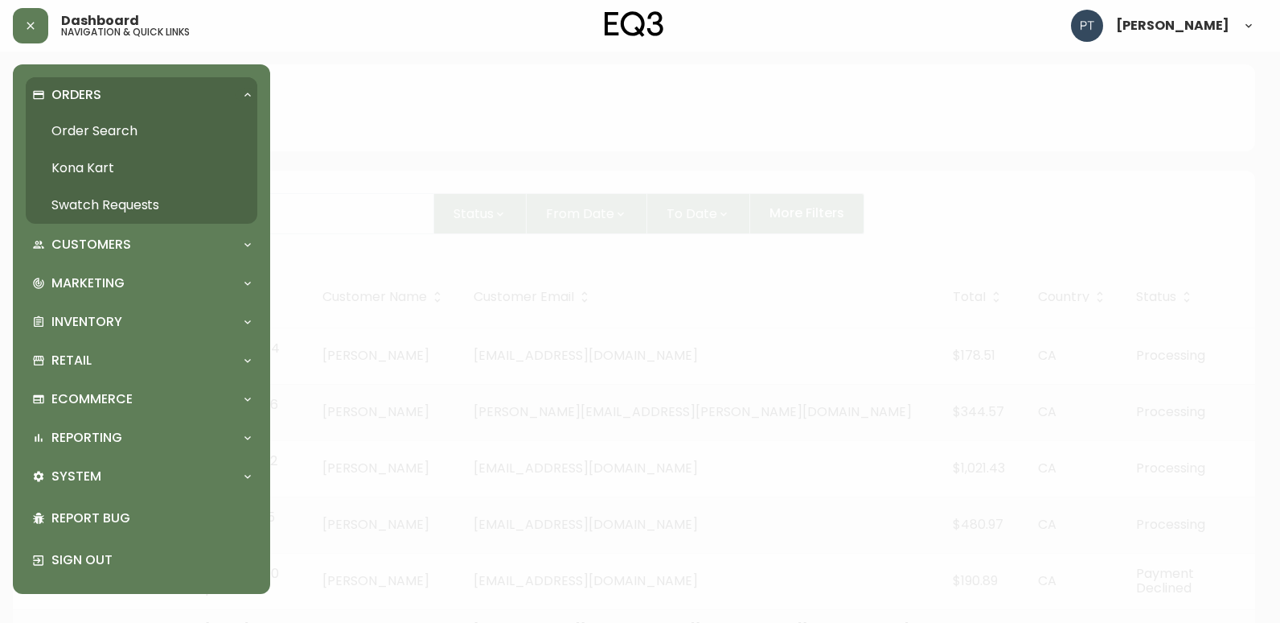 The height and width of the screenshot is (623, 1280). Describe the element at coordinates (87, 438) in the screenshot. I see `p: Reporting` at that location.